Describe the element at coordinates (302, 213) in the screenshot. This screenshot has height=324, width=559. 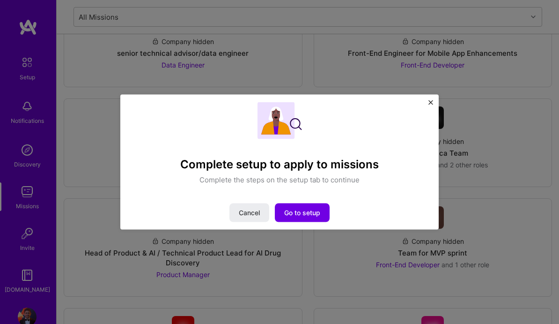
I see `button: Go to setup` at that location.